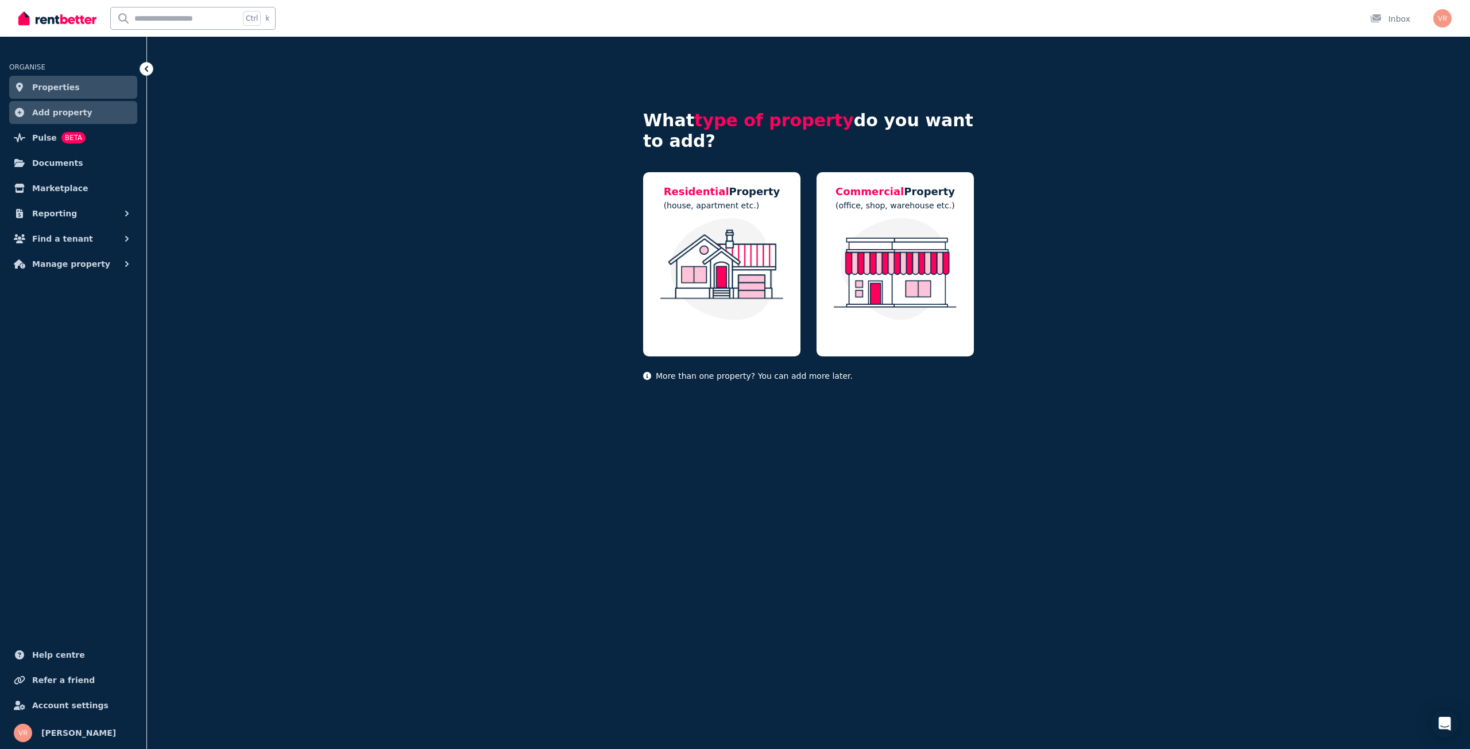  What do you see at coordinates (869, 191) in the screenshot?
I see `span: Commercial` at bounding box center [869, 191].